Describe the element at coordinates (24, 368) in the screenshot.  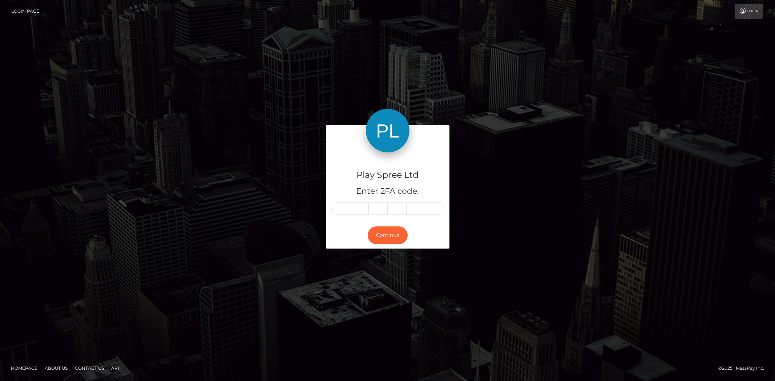
I see `a: Homepage` at that location.